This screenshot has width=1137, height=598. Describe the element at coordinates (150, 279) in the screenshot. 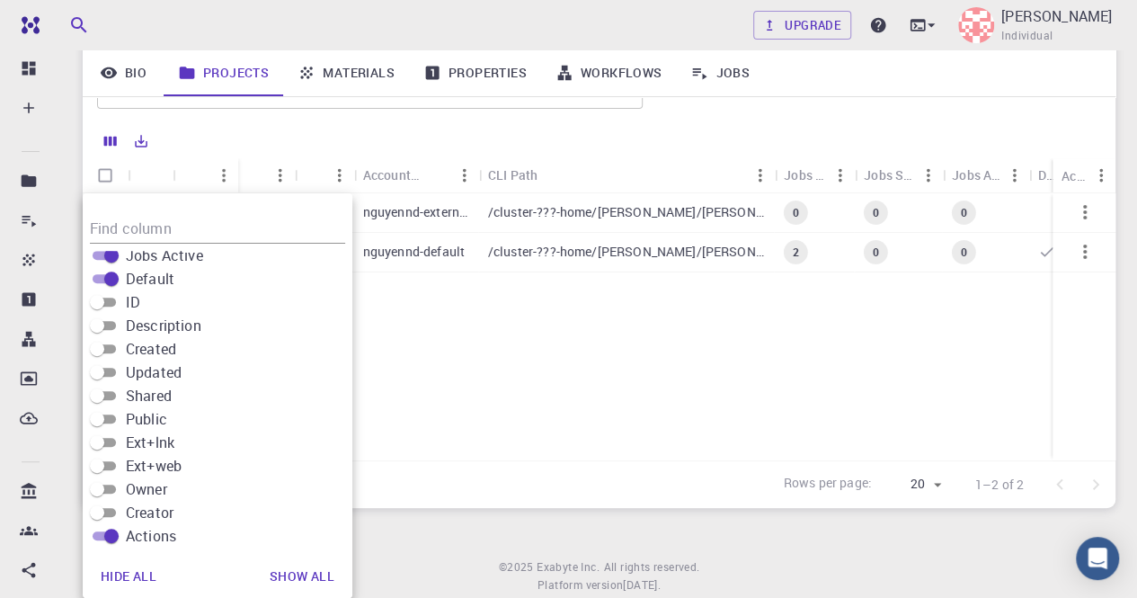

I see `span: Default` at that location.